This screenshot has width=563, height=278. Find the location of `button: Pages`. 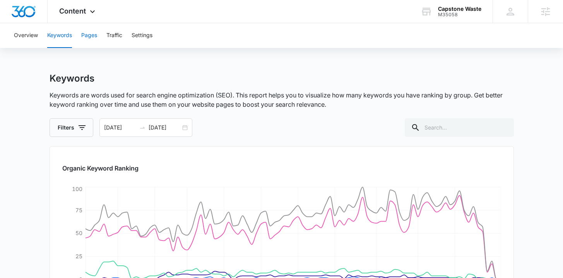

button: Pages is located at coordinates (89, 36).